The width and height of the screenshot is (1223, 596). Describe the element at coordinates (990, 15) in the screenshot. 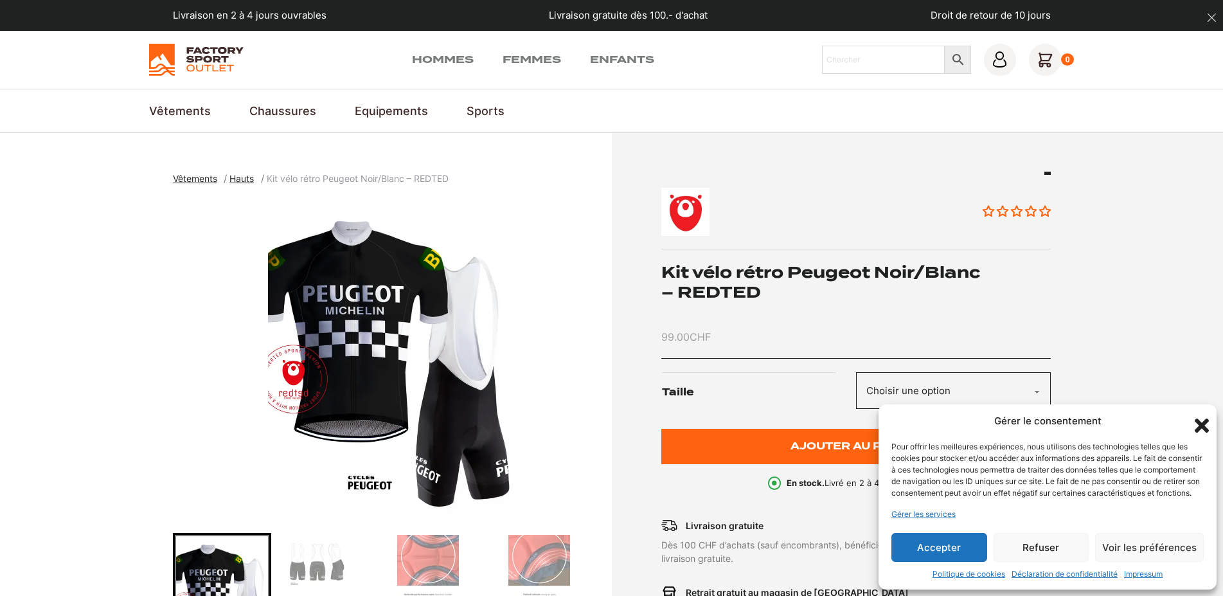

I see `p: Droit de retour de 10 jours` at that location.